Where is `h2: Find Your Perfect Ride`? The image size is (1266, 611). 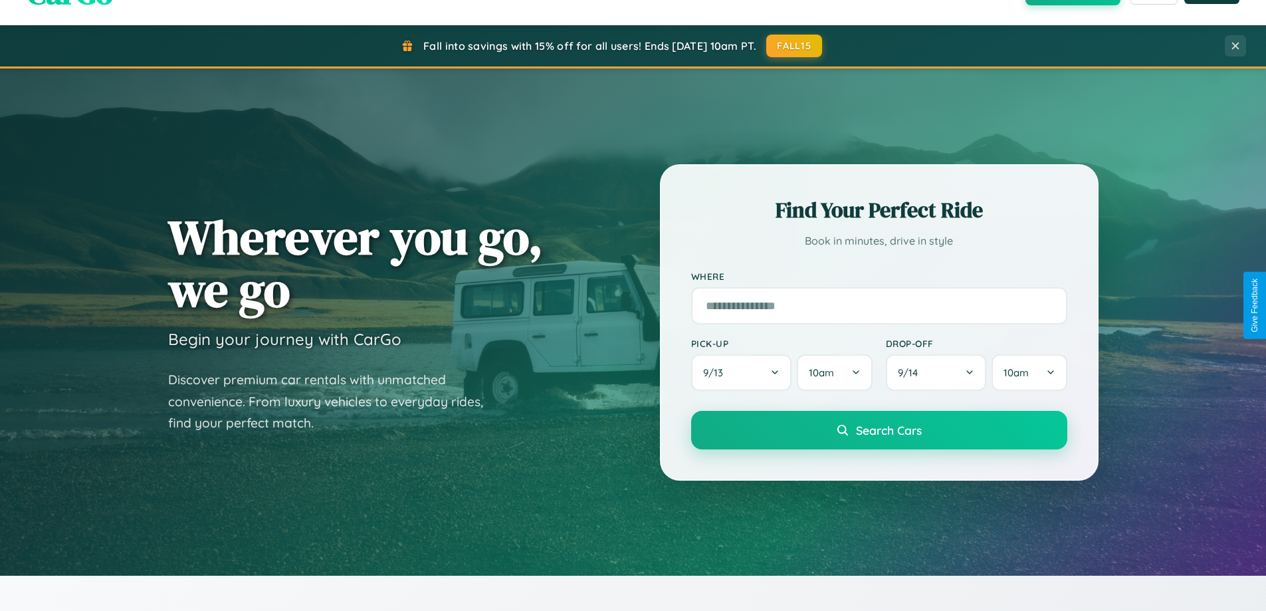
h2: Find Your Perfect Ride is located at coordinates (879, 210).